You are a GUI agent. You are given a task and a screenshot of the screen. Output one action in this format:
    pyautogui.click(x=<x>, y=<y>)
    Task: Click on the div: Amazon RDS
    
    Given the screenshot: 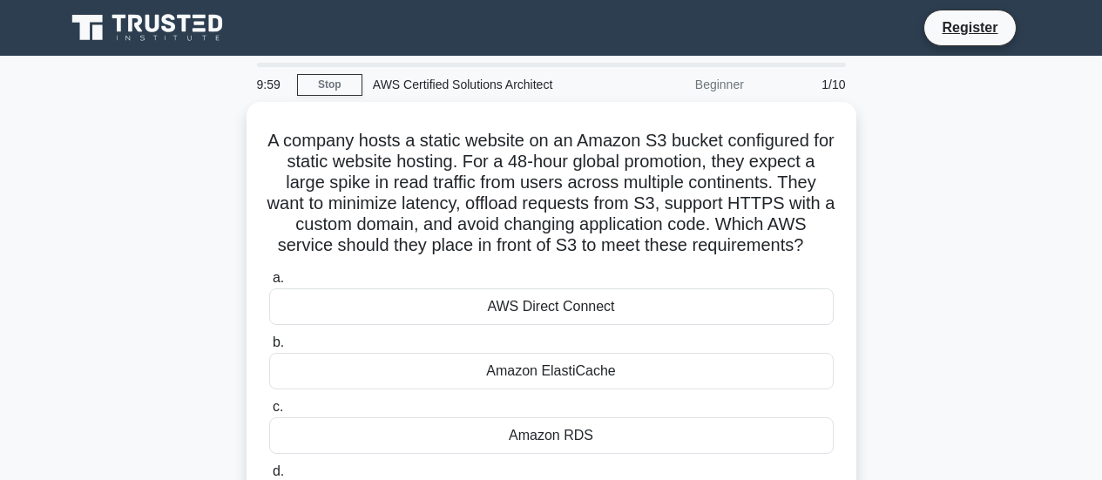 What is the action you would take?
    pyautogui.click(x=552, y=436)
    